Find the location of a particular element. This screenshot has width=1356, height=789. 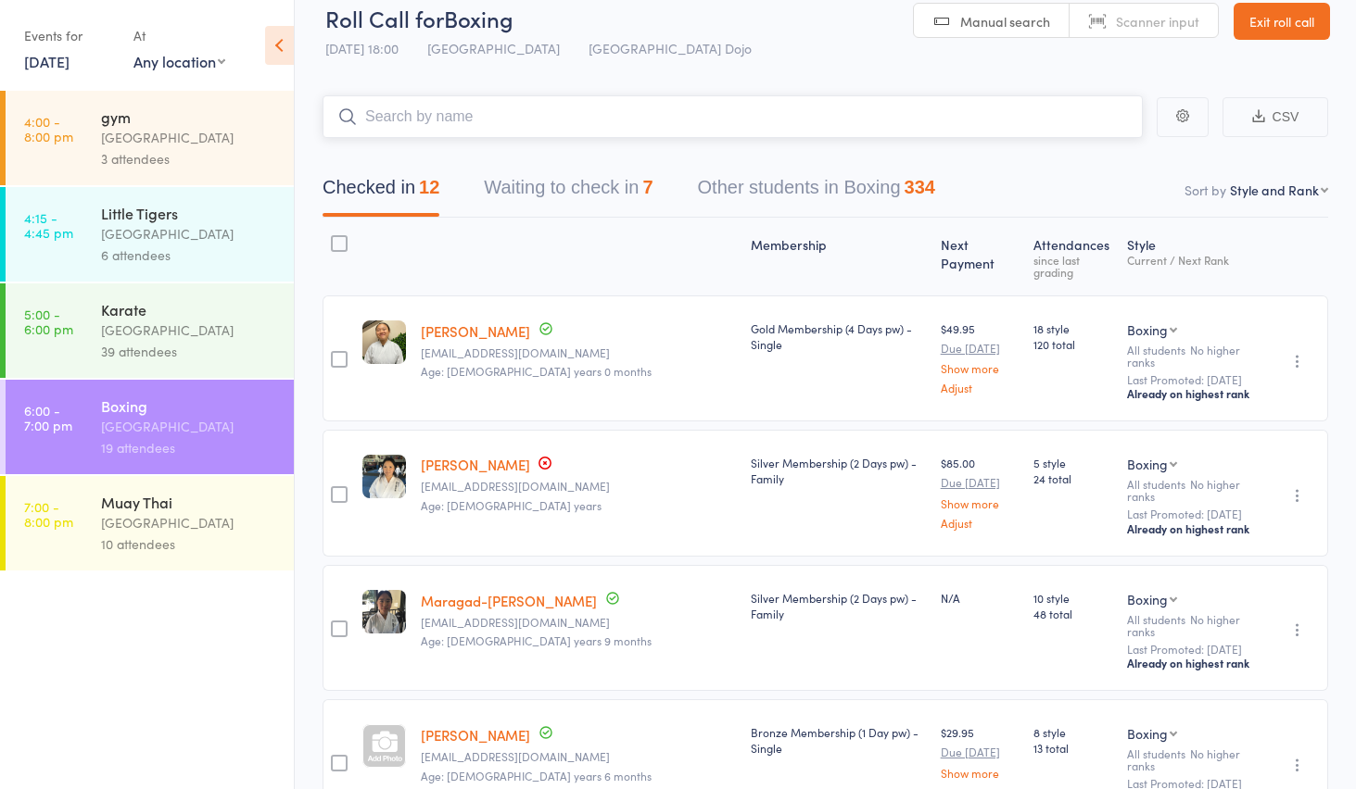

label: Sort by is located at coordinates (1204, 190).